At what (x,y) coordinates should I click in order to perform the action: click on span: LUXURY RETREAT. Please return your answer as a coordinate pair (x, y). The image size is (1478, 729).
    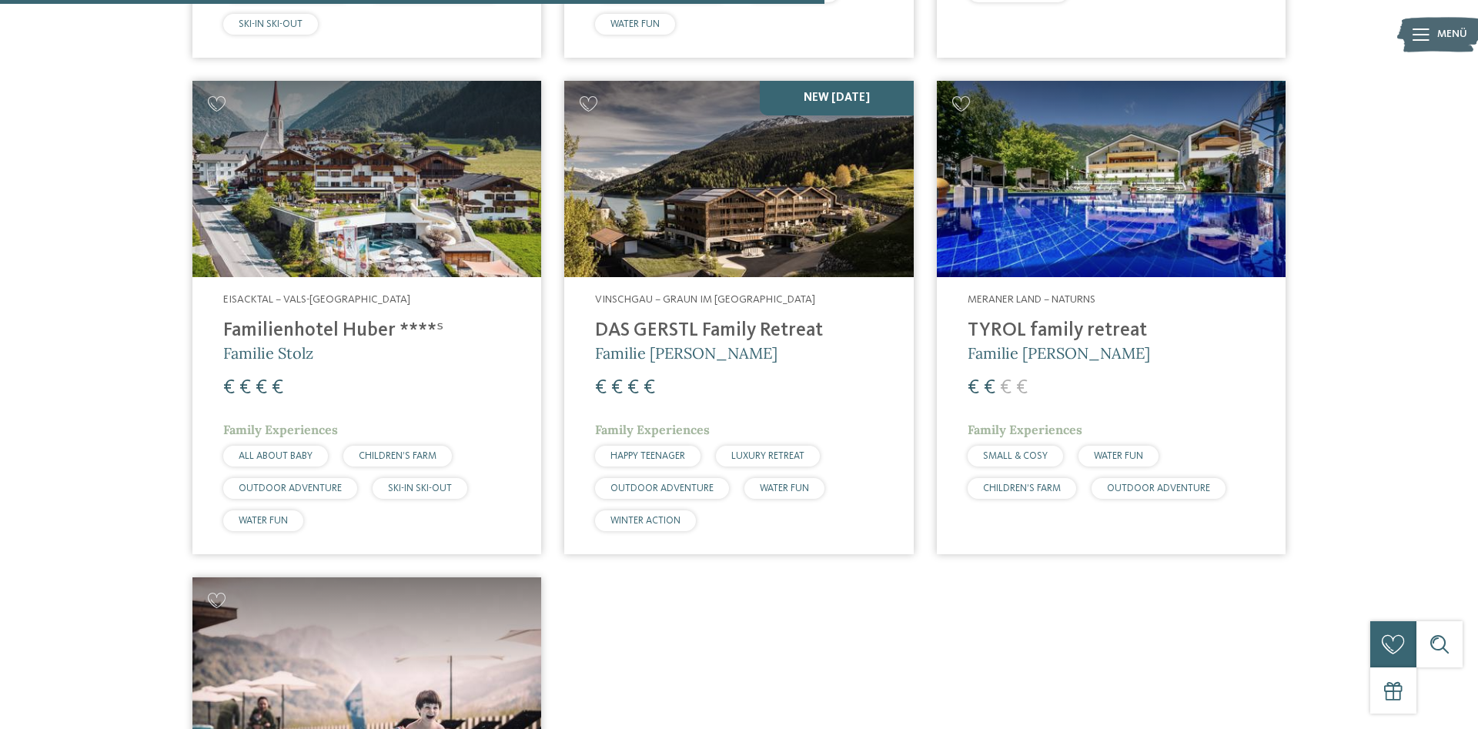
    Looking at the image, I should click on (768, 456).